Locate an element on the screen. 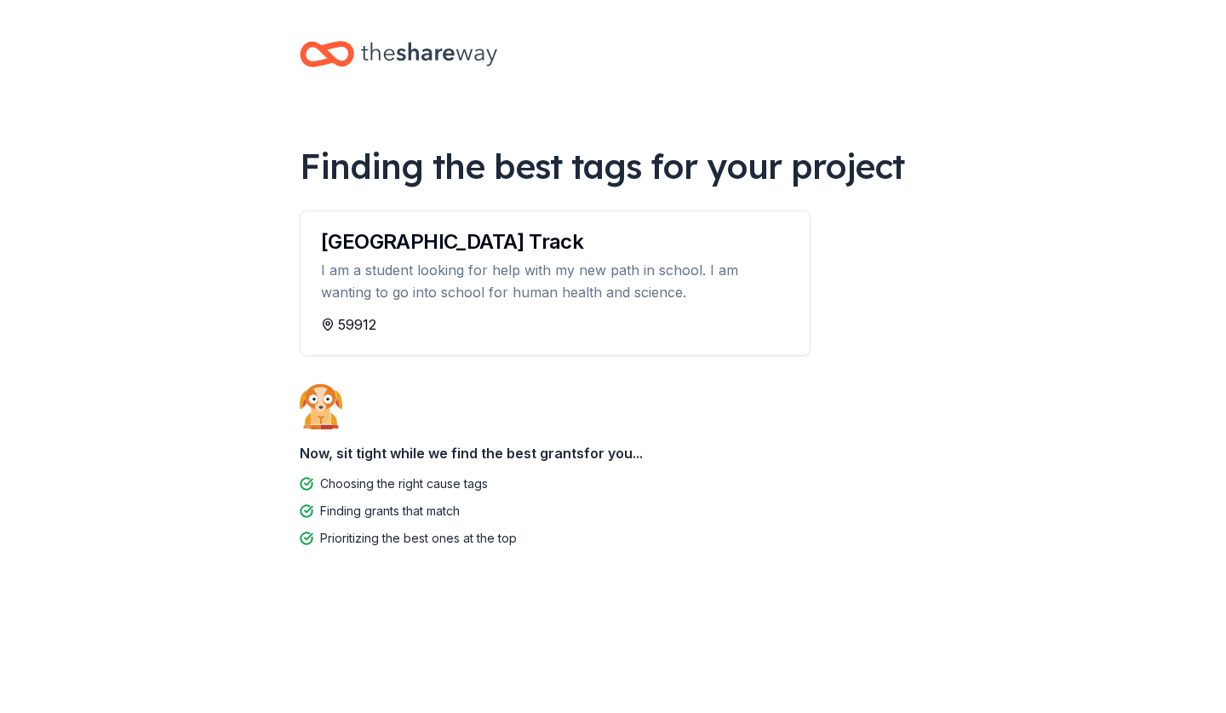 The width and height of the screenshot is (1226, 713). div: Prioritizing the best ones at the top is located at coordinates (418, 538).